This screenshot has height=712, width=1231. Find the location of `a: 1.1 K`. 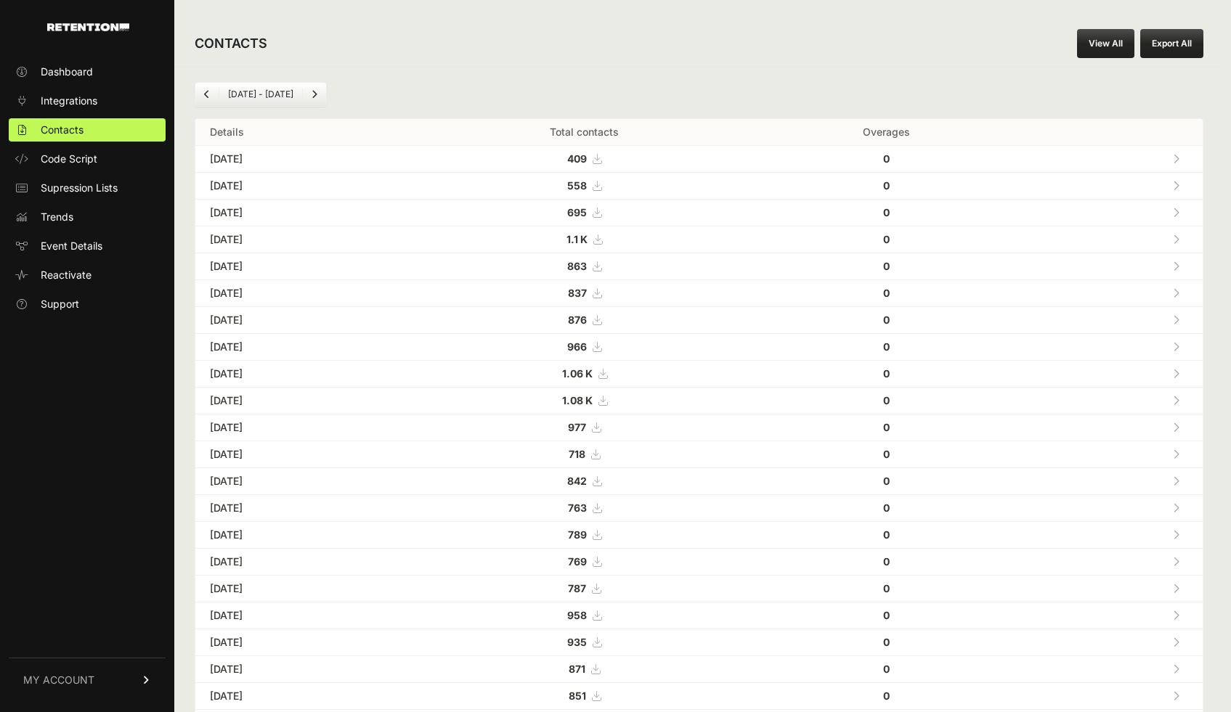

a: 1.1 K is located at coordinates (584, 239).